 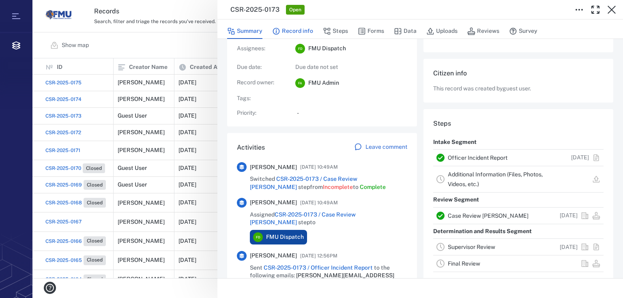 I want to click on span: Incomplete, so click(x=338, y=187).